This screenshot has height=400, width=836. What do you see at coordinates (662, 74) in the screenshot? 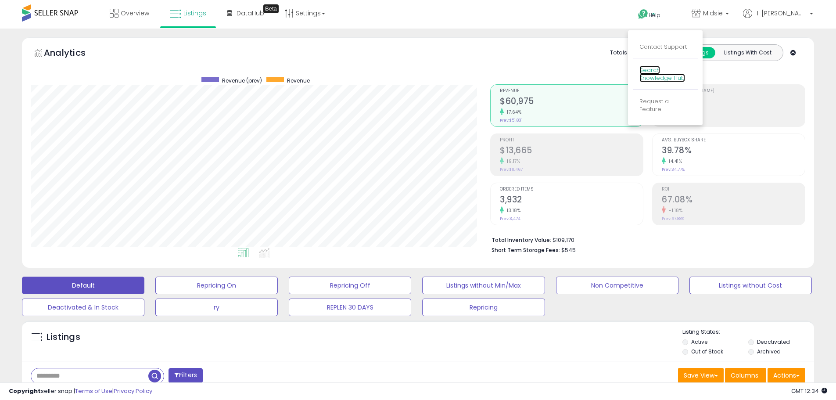
I see `a: Search Knowledge Hub` at bounding box center [662, 74].